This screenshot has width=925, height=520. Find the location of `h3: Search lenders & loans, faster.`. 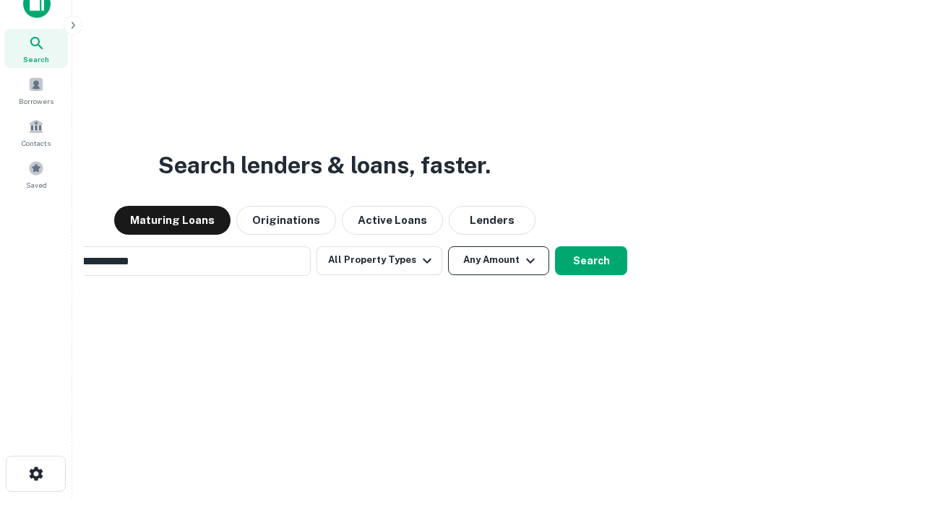

h3: Search lenders & loans, faster. is located at coordinates (325, 166).